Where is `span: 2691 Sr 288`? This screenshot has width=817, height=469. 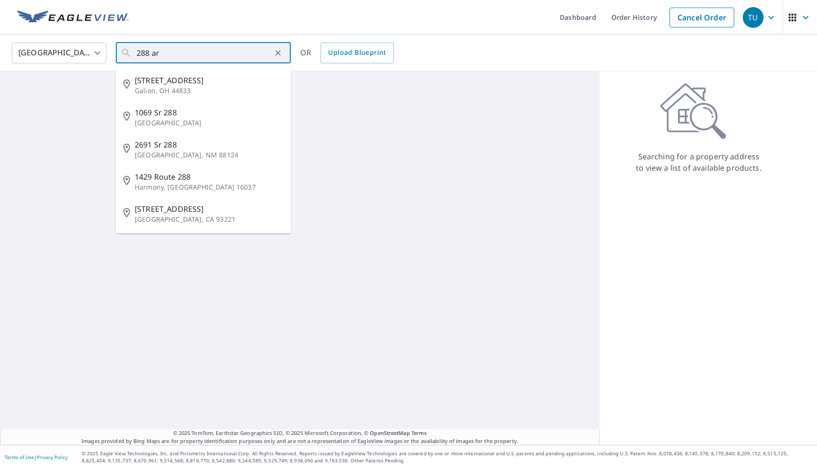 span: 2691 Sr 288 is located at coordinates (209, 145).